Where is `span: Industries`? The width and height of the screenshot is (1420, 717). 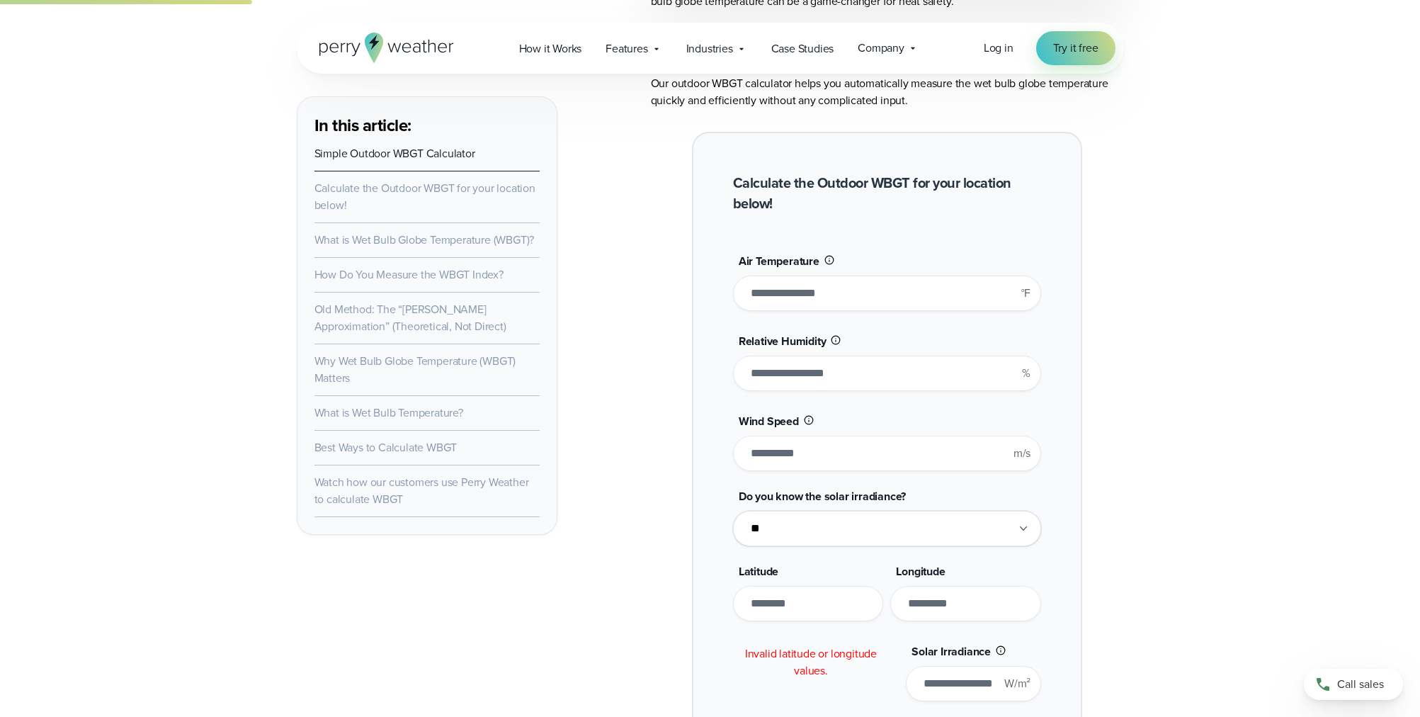 span: Industries is located at coordinates (709, 49).